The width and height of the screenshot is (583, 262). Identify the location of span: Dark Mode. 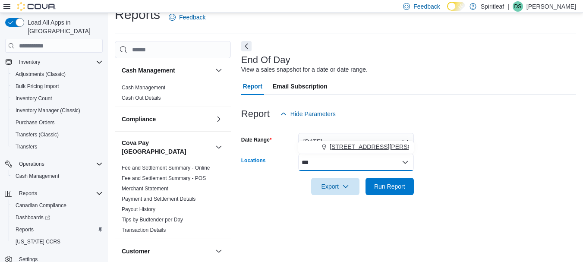
(447, 11).